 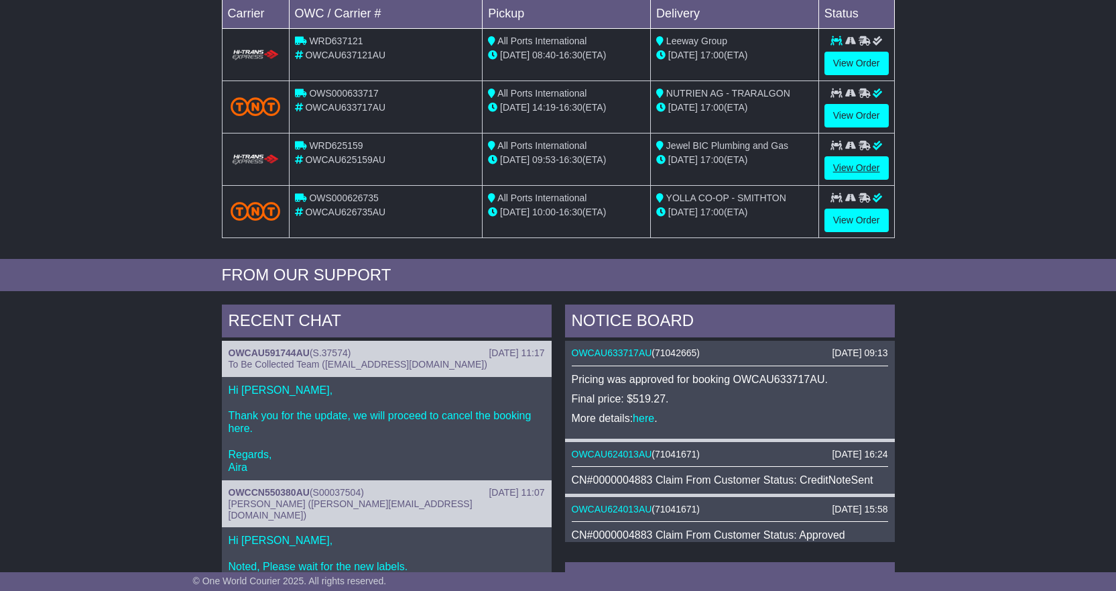 What do you see at coordinates (269, 492) in the screenshot?
I see `a: OWCCN550380AU` at bounding box center [269, 492].